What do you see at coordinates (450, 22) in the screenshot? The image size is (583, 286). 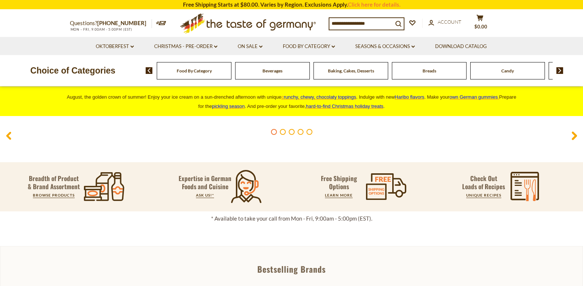 I see `span: Account` at bounding box center [450, 22].